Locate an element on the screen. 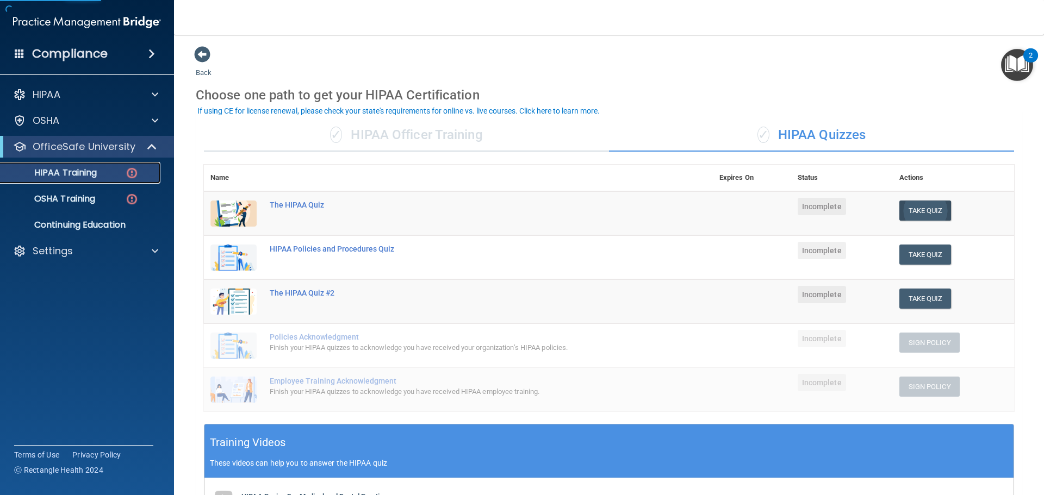 Image resolution: width=1044 pixels, height=495 pixels. th: Actions is located at coordinates (953, 178).